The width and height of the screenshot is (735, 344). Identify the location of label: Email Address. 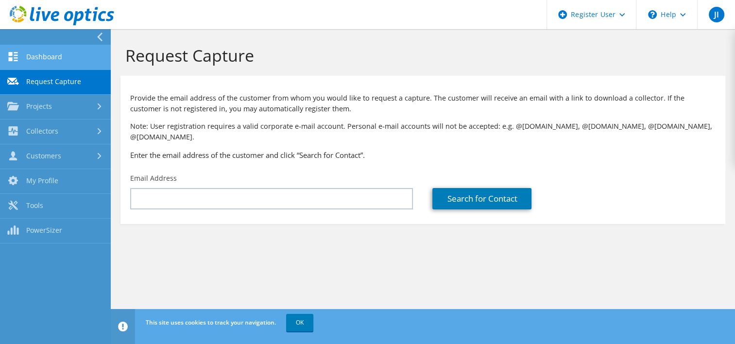
(153, 178).